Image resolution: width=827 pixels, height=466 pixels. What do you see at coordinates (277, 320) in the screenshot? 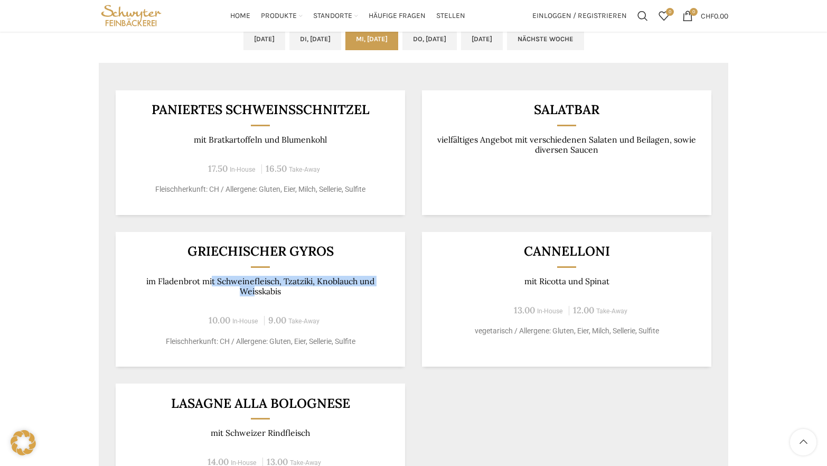
I see `span: 9.00` at bounding box center [277, 320].